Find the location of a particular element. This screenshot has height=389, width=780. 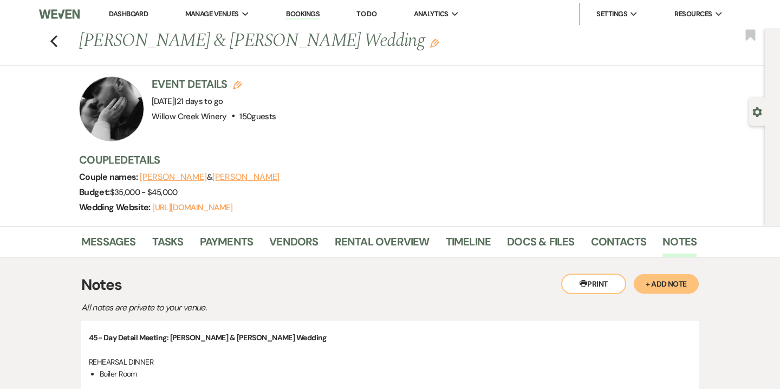

a: Bookings is located at coordinates (303, 14).